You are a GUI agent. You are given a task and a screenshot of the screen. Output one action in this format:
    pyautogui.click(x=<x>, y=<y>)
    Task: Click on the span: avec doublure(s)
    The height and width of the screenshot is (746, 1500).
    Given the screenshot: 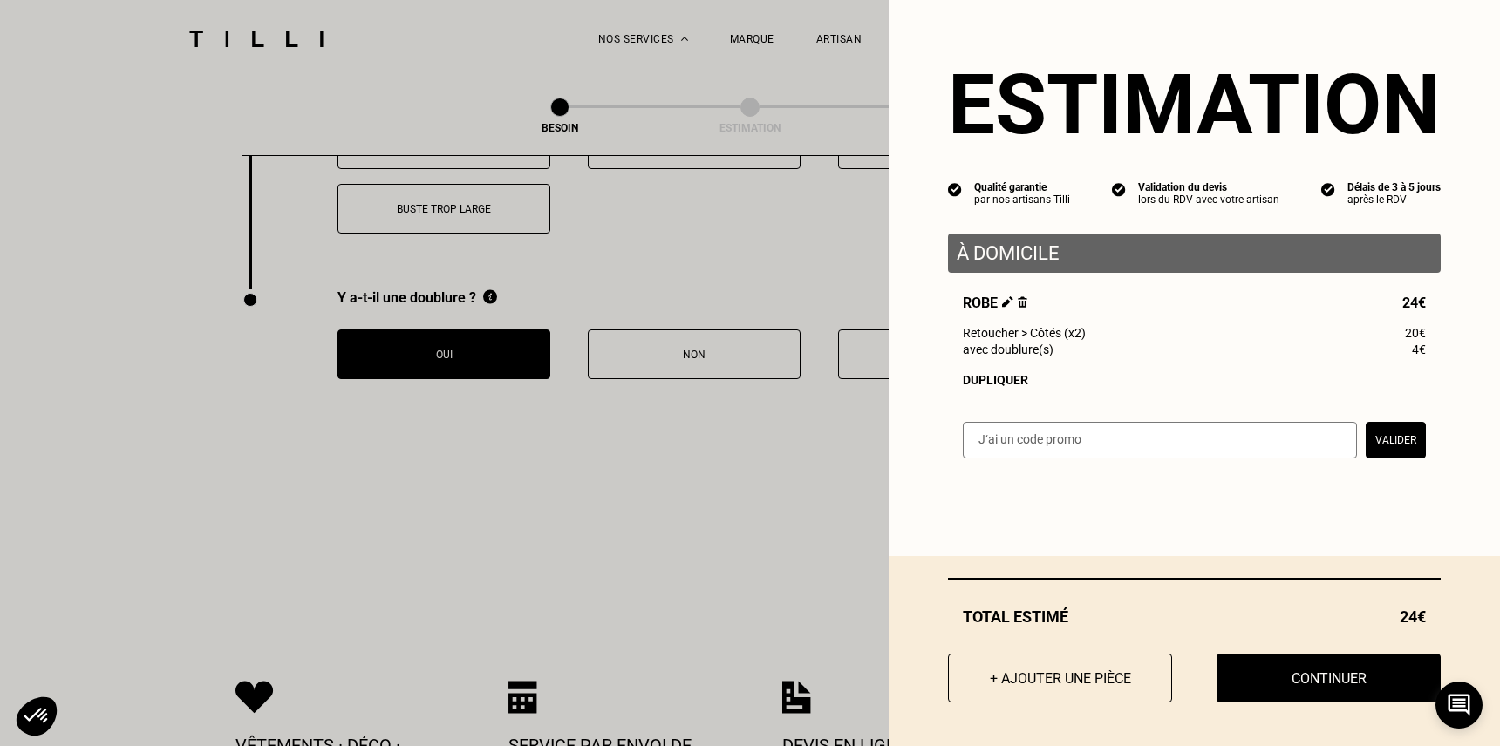 What is the action you would take?
    pyautogui.click(x=1008, y=350)
    